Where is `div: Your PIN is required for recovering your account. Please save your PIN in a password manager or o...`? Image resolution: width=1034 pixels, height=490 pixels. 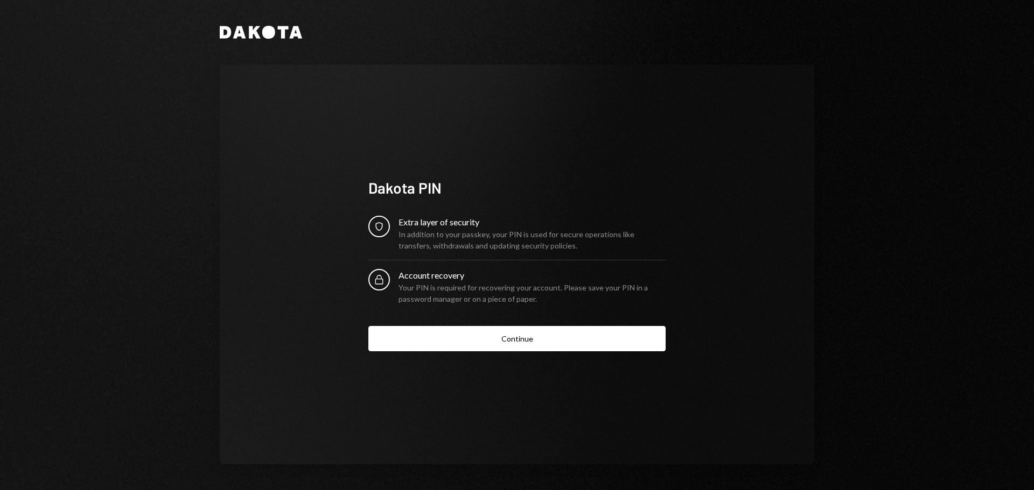
div: Your PIN is required for recovering your account. Please save your PIN in a password manager or o... is located at coordinates (532, 293).